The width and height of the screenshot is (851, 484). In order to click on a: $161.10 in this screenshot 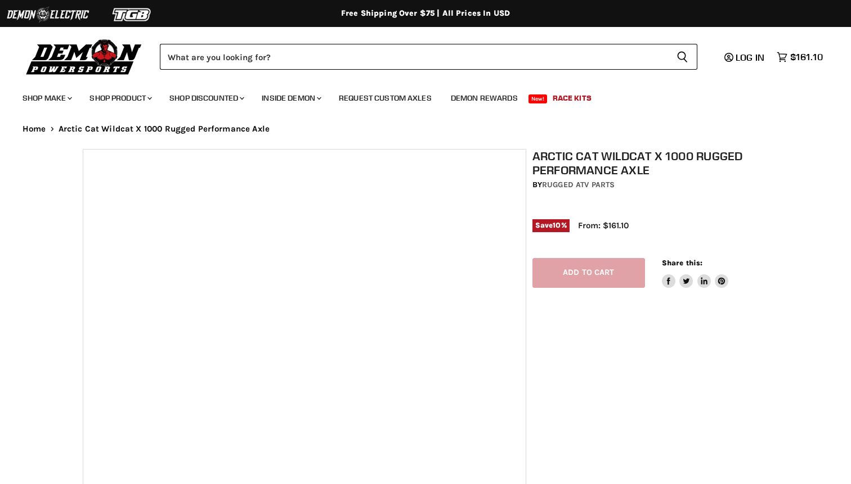, I will do `click(799, 57)`.